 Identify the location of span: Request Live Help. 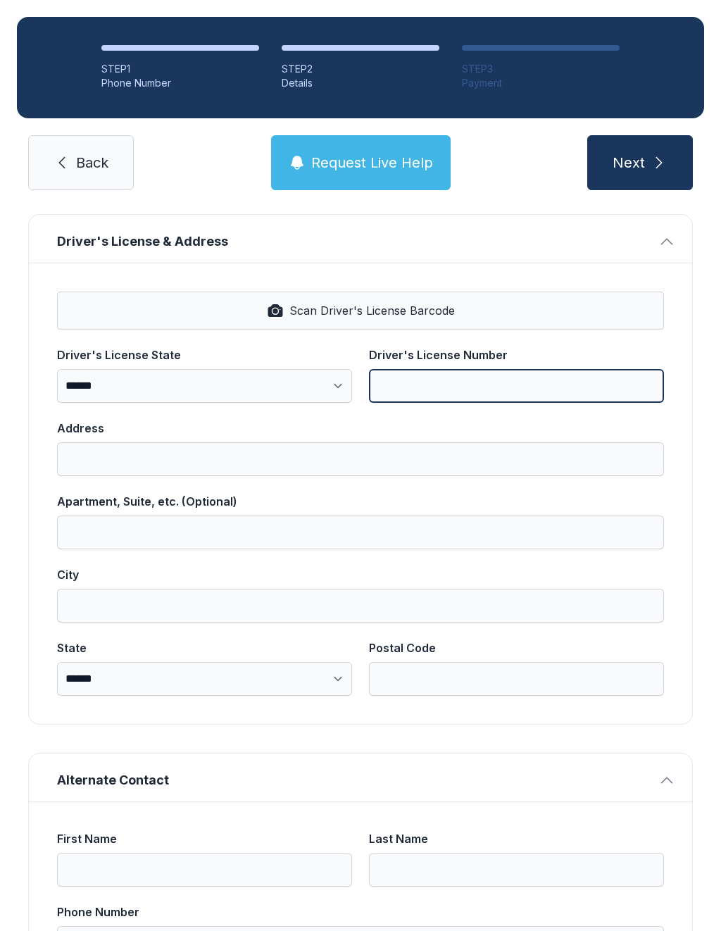
(372, 163).